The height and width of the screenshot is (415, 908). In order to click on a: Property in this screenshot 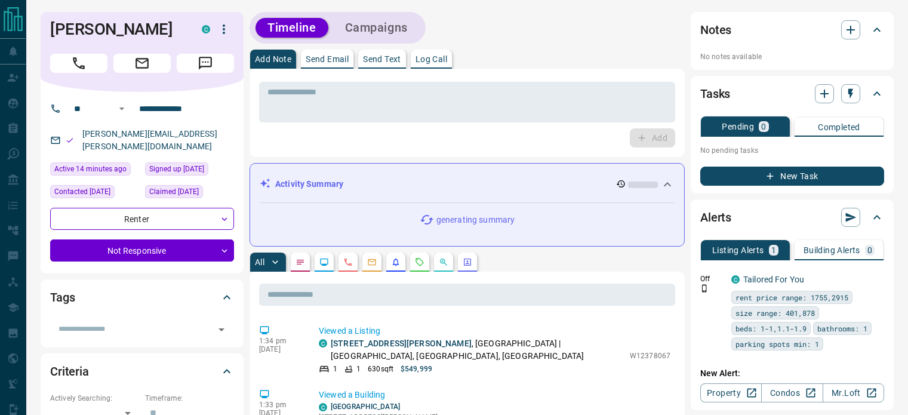, I will do `click(731, 393)`.